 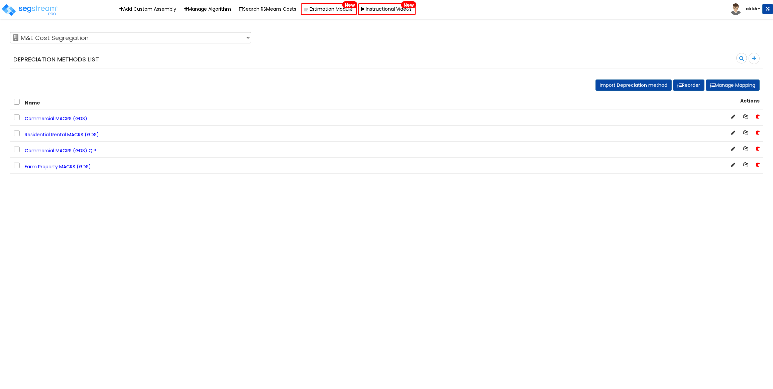 What do you see at coordinates (736, 59) in the screenshot?
I see `input: search depreciation method` at bounding box center [736, 59].